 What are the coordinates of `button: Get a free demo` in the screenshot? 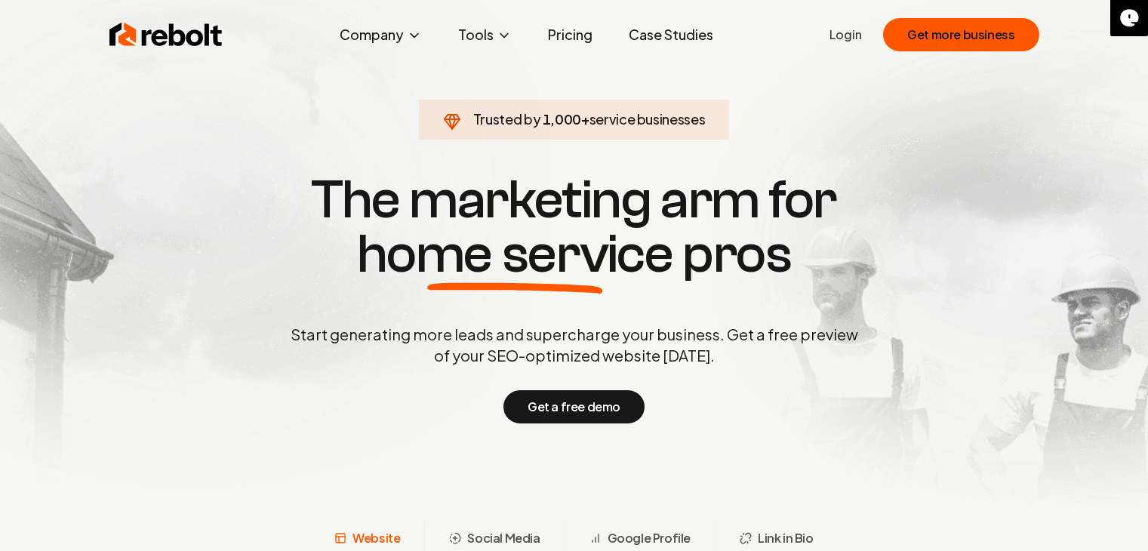 It's located at (574, 407).